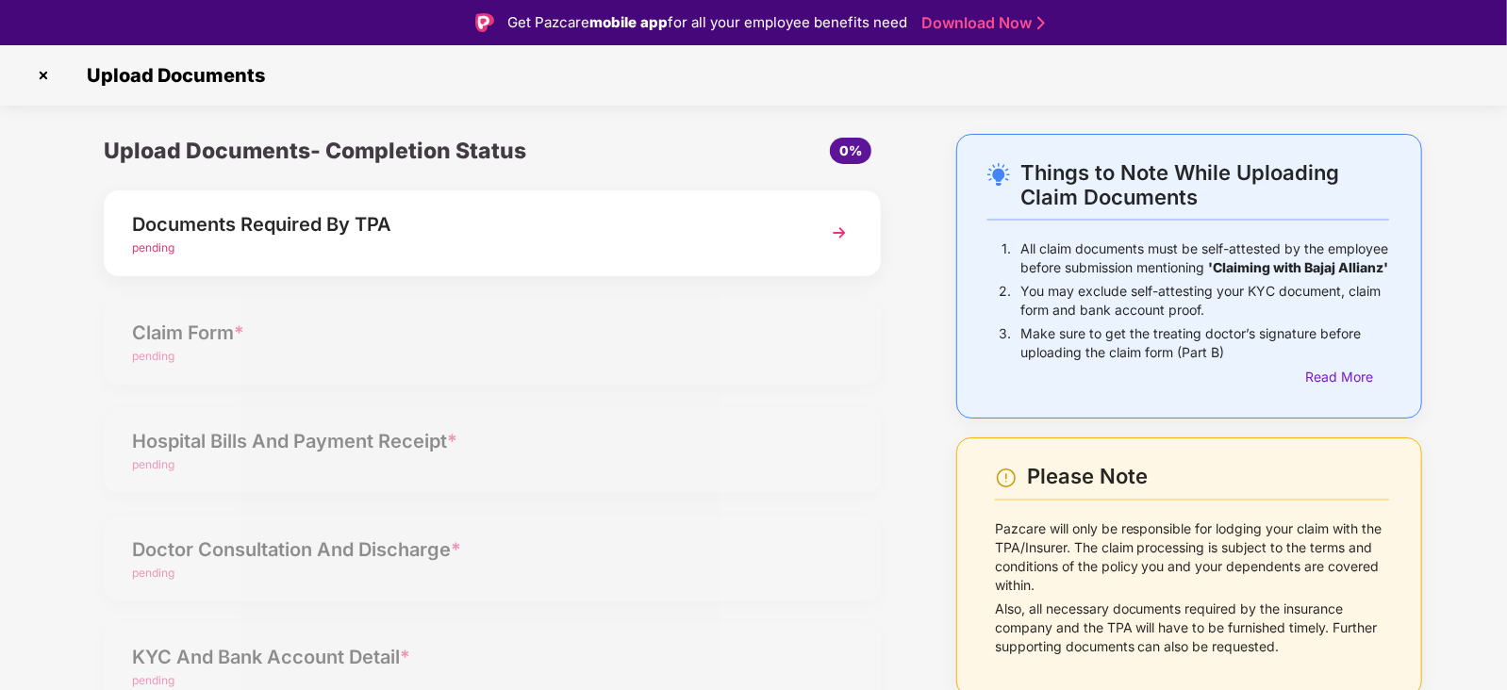 The width and height of the screenshot is (1507, 690). What do you see at coordinates (1204, 301) in the screenshot?
I see `p: You may exclude self-attesting your KYC document, claim form and bank account proof.` at bounding box center [1204, 301].